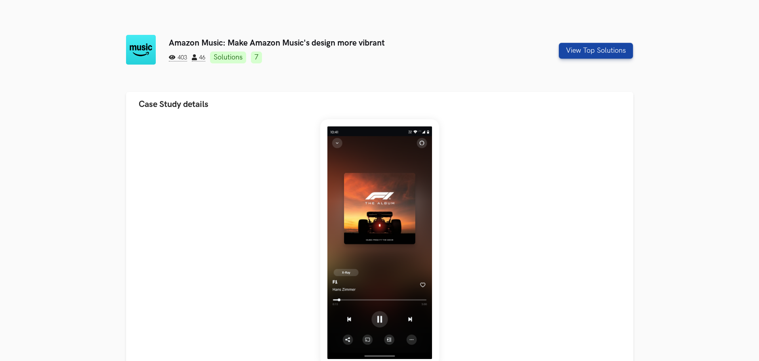  What do you see at coordinates (141, 50) in the screenshot?
I see `img: Amazon Music logo` at bounding box center [141, 50].